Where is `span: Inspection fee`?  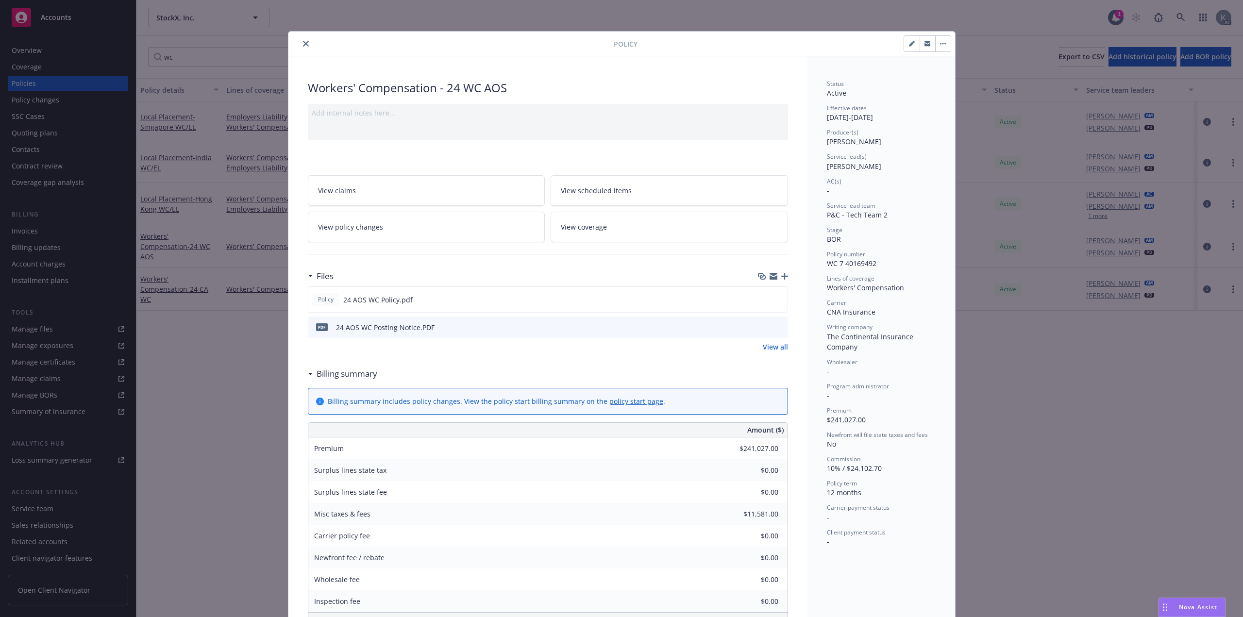
span: Inspection fee is located at coordinates (337, 601).